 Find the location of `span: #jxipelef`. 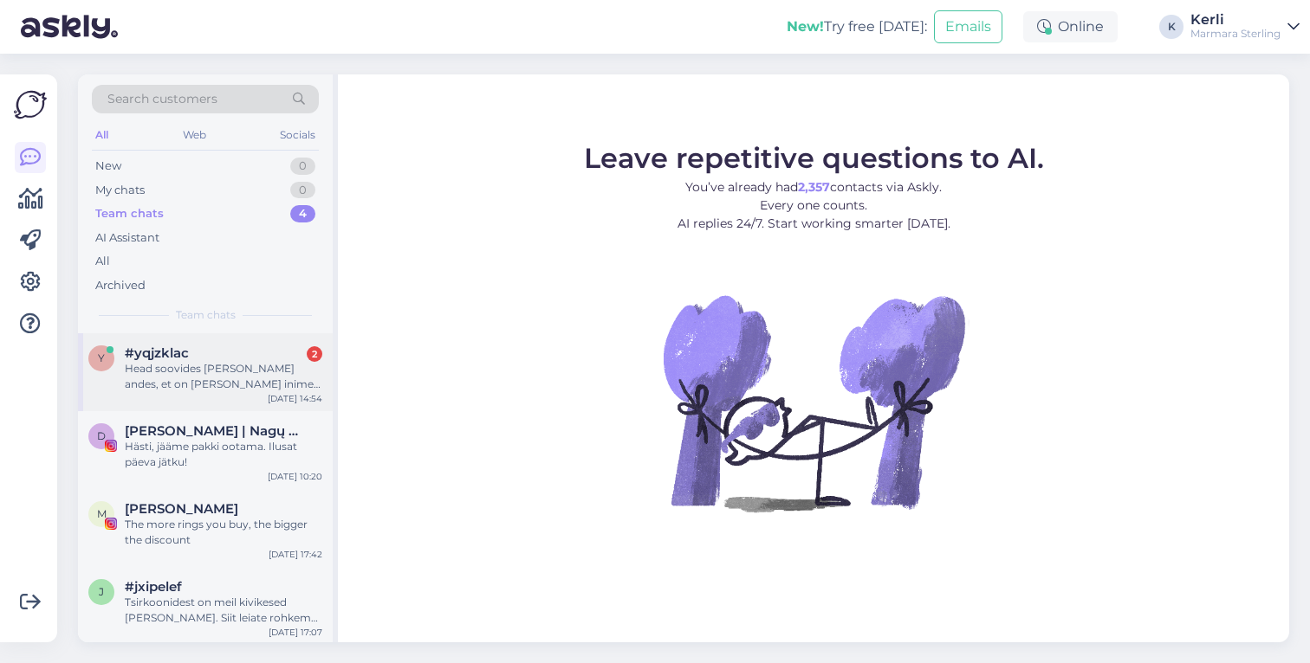

span: #jxipelef is located at coordinates (153, 587).